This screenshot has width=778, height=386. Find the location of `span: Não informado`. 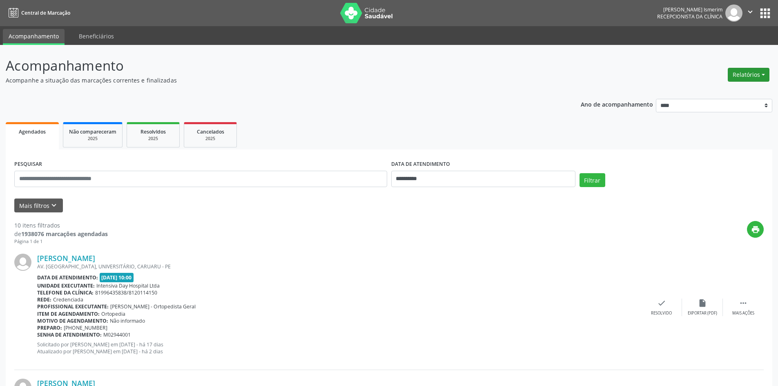

span: Não informado is located at coordinates (127, 321).